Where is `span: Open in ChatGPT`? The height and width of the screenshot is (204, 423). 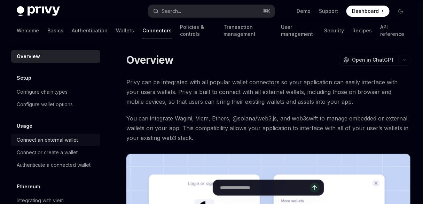 span: Open in ChatGPT is located at coordinates (374, 60).